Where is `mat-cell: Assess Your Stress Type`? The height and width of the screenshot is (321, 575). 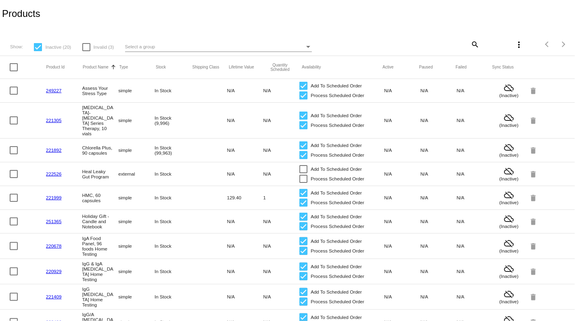
mat-cell: Assess Your Stress Type is located at coordinates (100, 91).